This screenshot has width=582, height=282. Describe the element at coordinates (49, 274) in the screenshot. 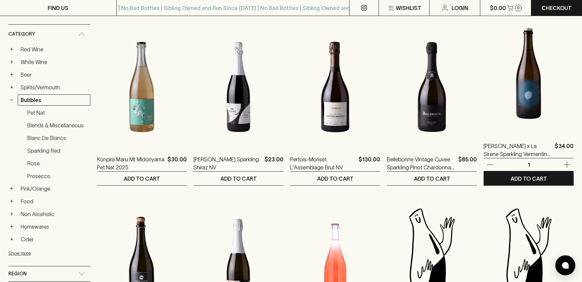

I see `div: Region` at that location.